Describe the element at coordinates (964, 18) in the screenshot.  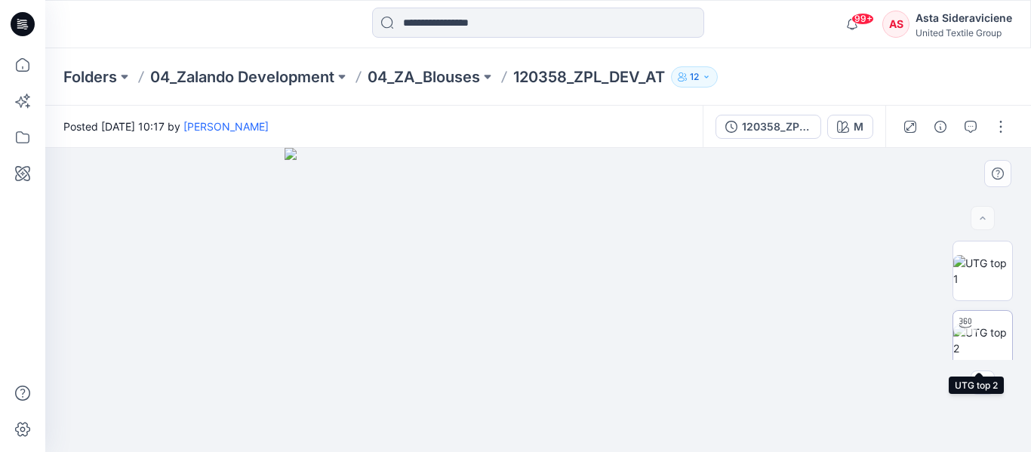
I see `div: Asta Sideraviciene` at that location.